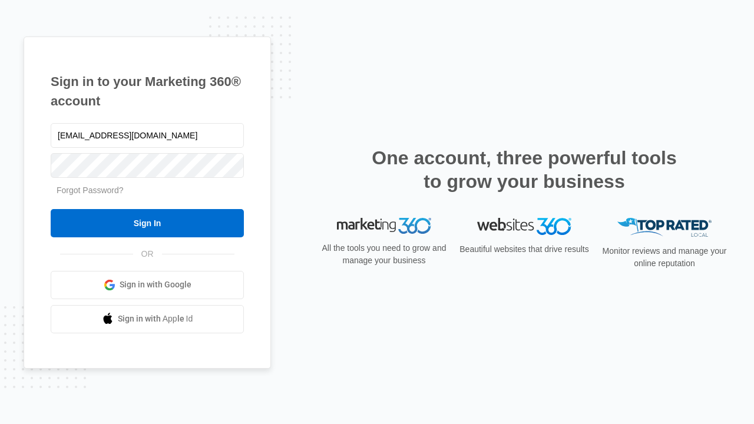 The image size is (754, 424). What do you see at coordinates (147, 91) in the screenshot?
I see `h1: Sign in to your Marketing 360® account` at bounding box center [147, 91].